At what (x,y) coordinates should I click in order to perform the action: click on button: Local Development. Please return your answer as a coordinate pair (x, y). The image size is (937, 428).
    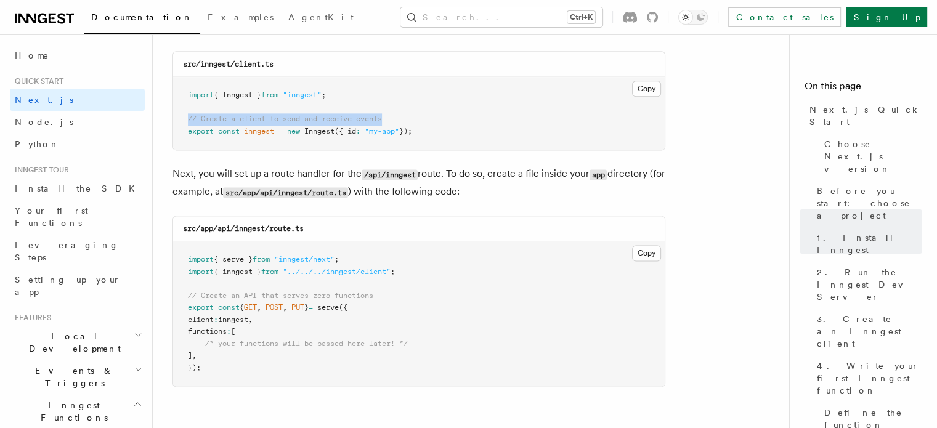
    Looking at the image, I should click on (77, 342).